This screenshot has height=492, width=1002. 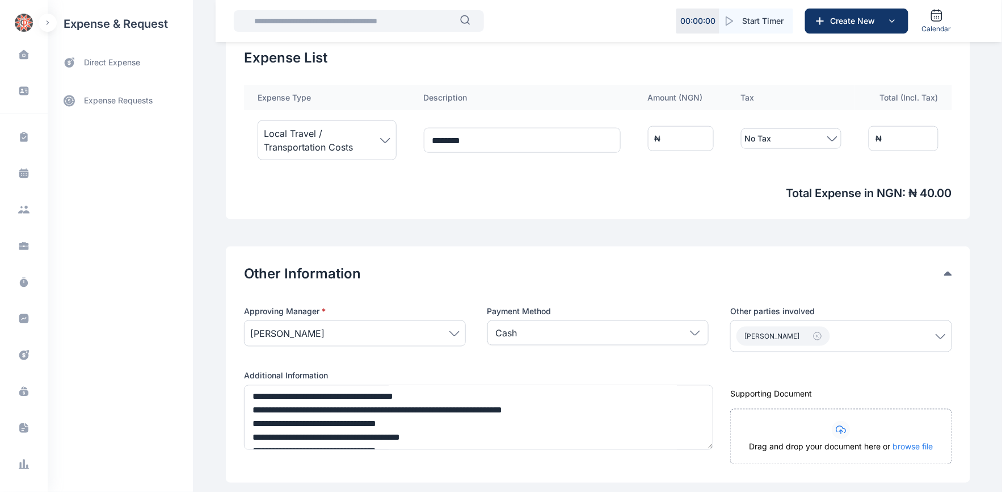 What do you see at coordinates (681, 98) in the screenshot?
I see `th: Amount ( NGN )` at bounding box center [681, 98].